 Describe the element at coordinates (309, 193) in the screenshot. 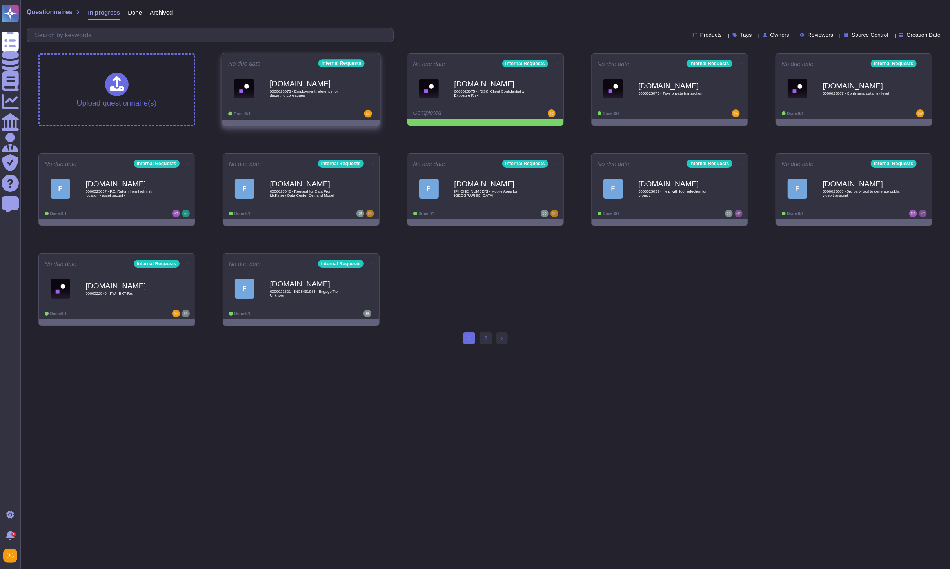

I see `span: 0000023042 - Request for Data From McKinsey Data Center Demand Model` at that location.